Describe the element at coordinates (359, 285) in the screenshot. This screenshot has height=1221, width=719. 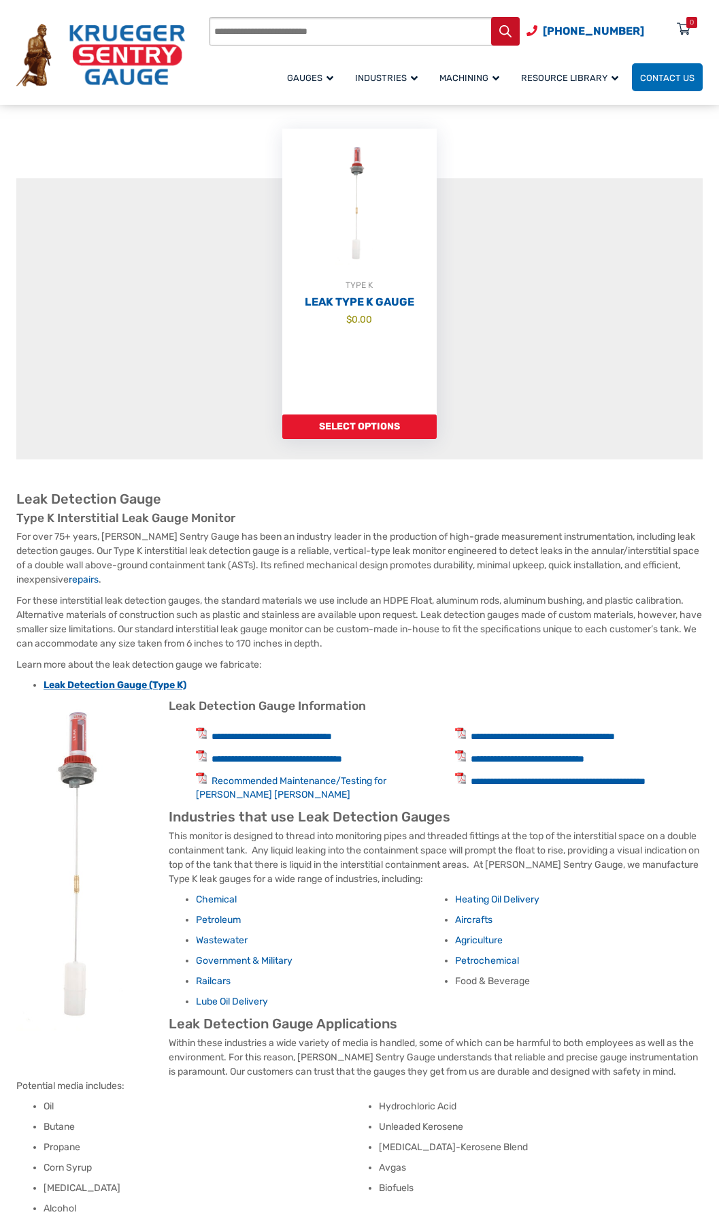
I see `div: TYPE K` at that location.